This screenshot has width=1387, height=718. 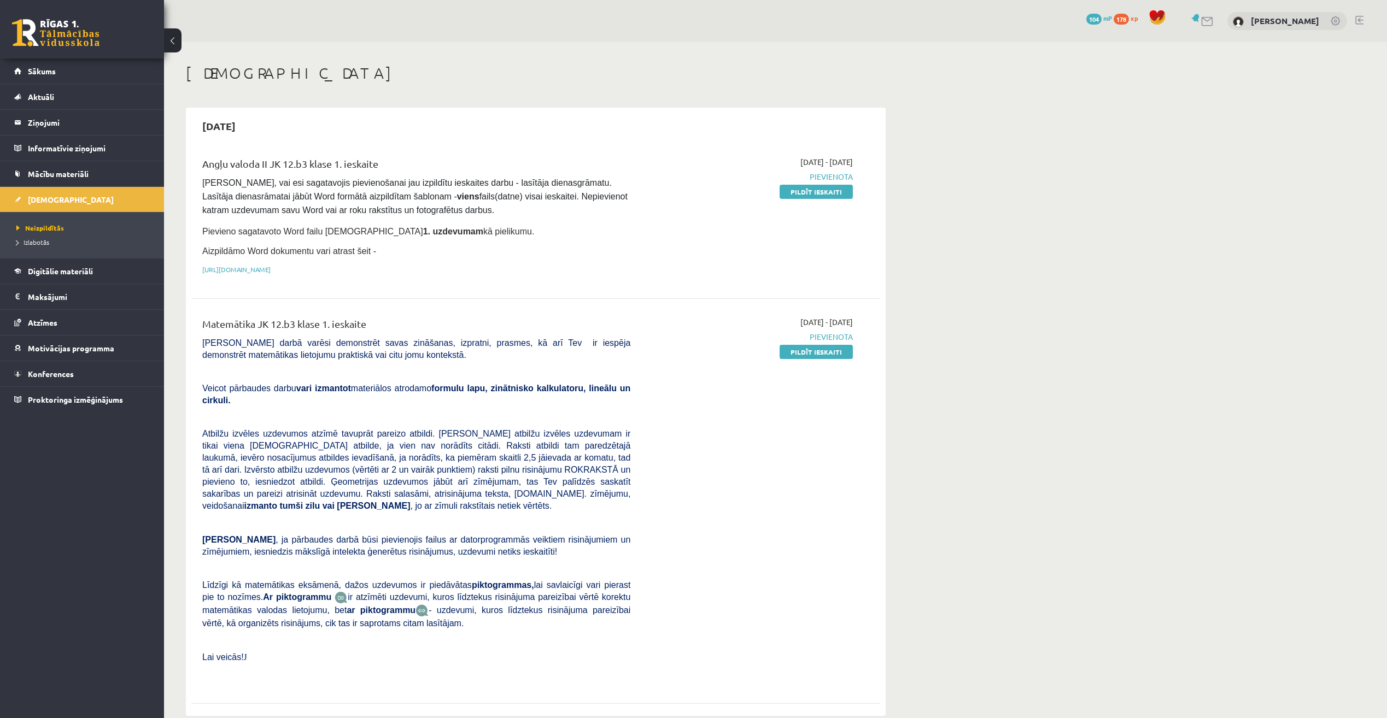 I want to click on b: piktogrammas,, so click(x=503, y=585).